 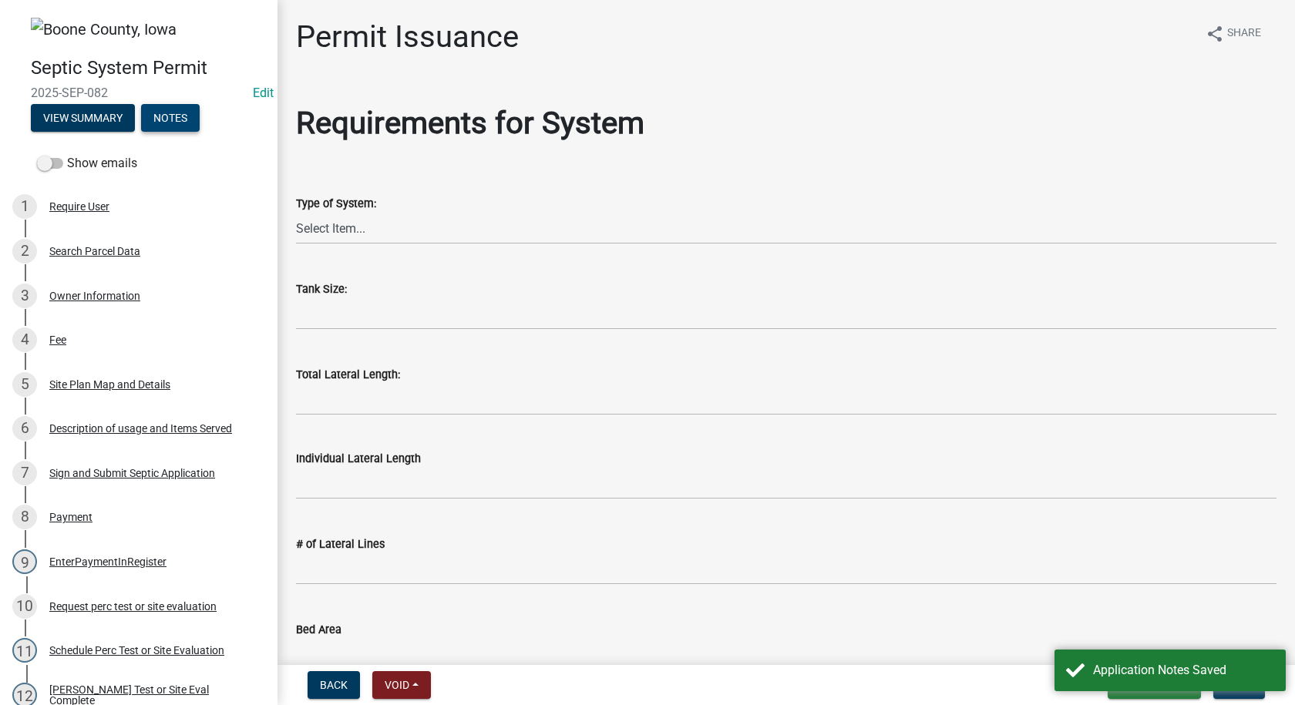 What do you see at coordinates (87, 163) in the screenshot?
I see `label: Show emails` at bounding box center [87, 163].